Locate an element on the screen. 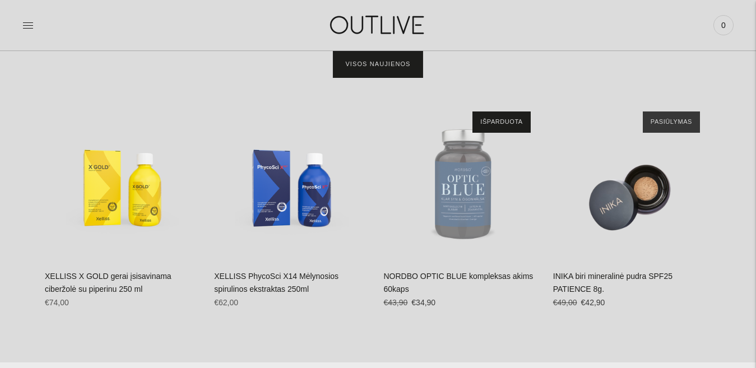 The width and height of the screenshot is (756, 368). s: €43,90 is located at coordinates (395, 302).